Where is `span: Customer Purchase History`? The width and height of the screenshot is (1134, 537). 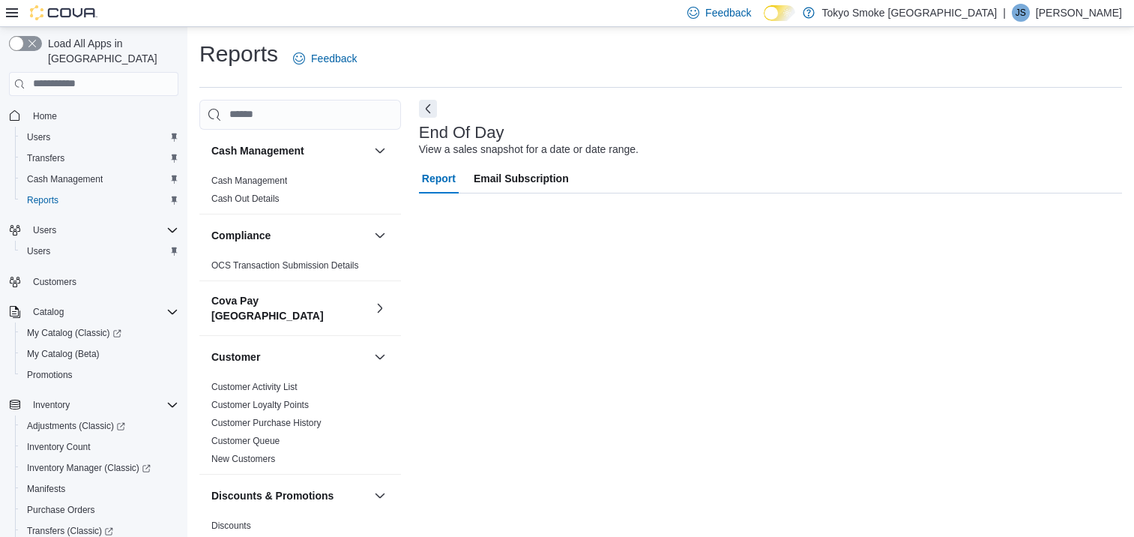
span: Customer Purchase History is located at coordinates (266, 423).